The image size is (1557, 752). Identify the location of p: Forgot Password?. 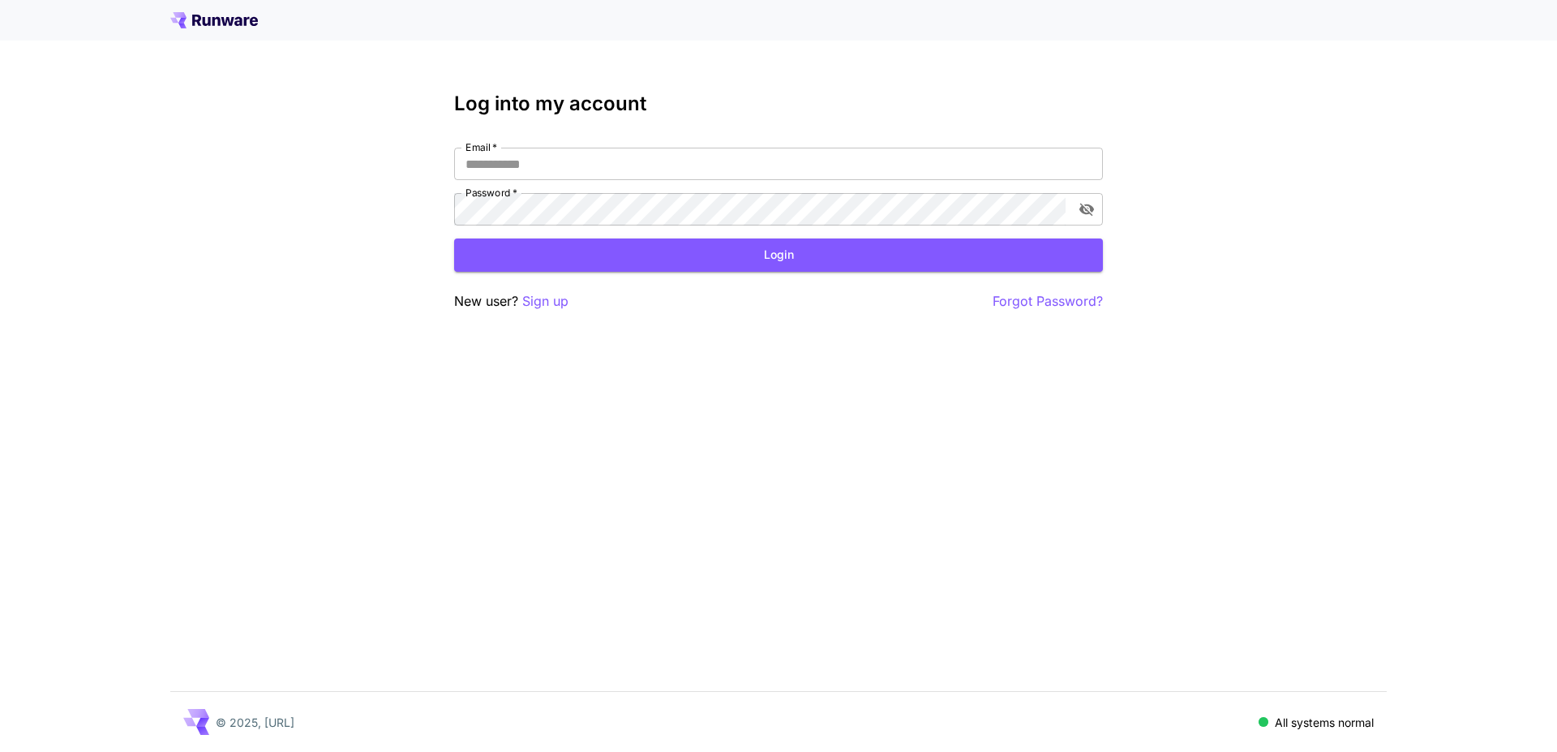
(1047, 301).